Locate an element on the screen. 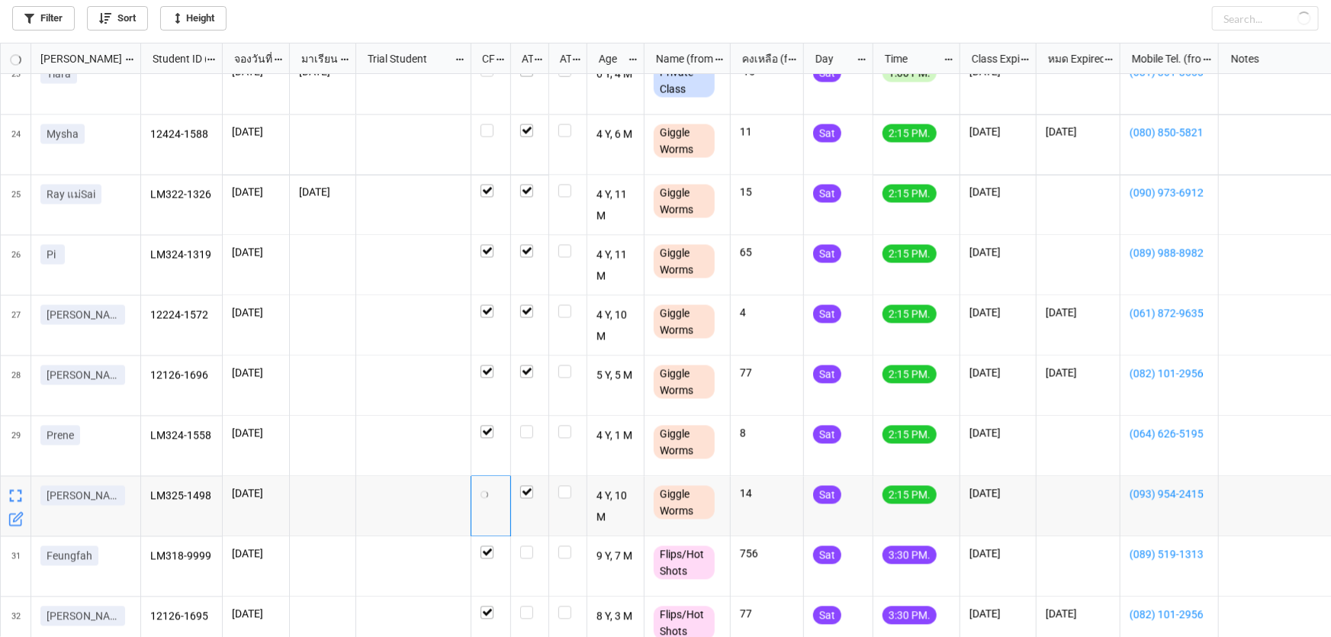  div: ATK is located at coordinates (562, 59).